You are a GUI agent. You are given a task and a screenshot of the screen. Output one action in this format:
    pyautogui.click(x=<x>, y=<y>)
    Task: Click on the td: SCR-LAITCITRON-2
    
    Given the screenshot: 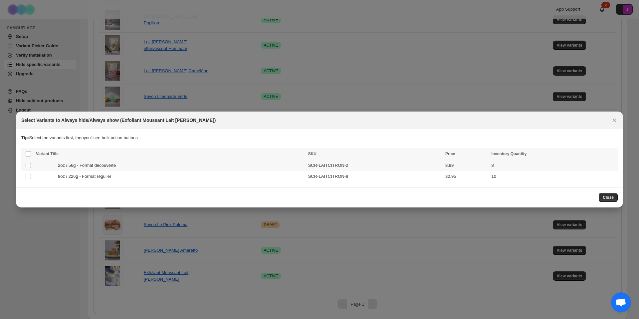 What is the action you would take?
    pyautogui.click(x=375, y=165)
    